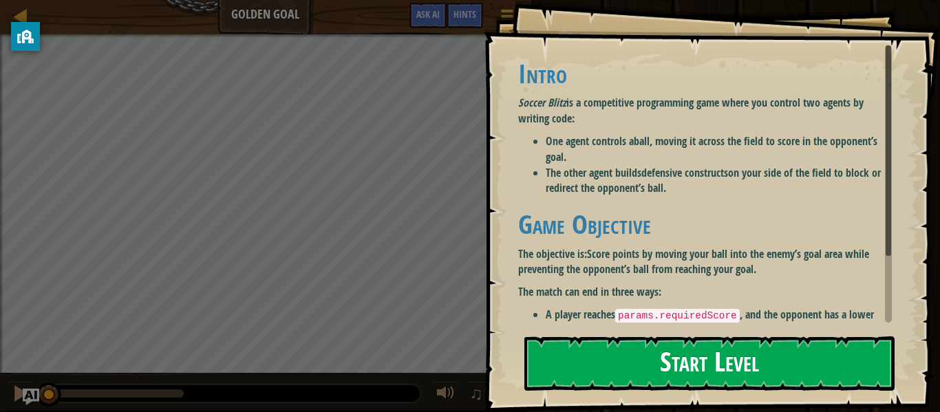  What do you see at coordinates (704, 262) in the screenshot?
I see `p: The objective is:` at bounding box center [704, 262].